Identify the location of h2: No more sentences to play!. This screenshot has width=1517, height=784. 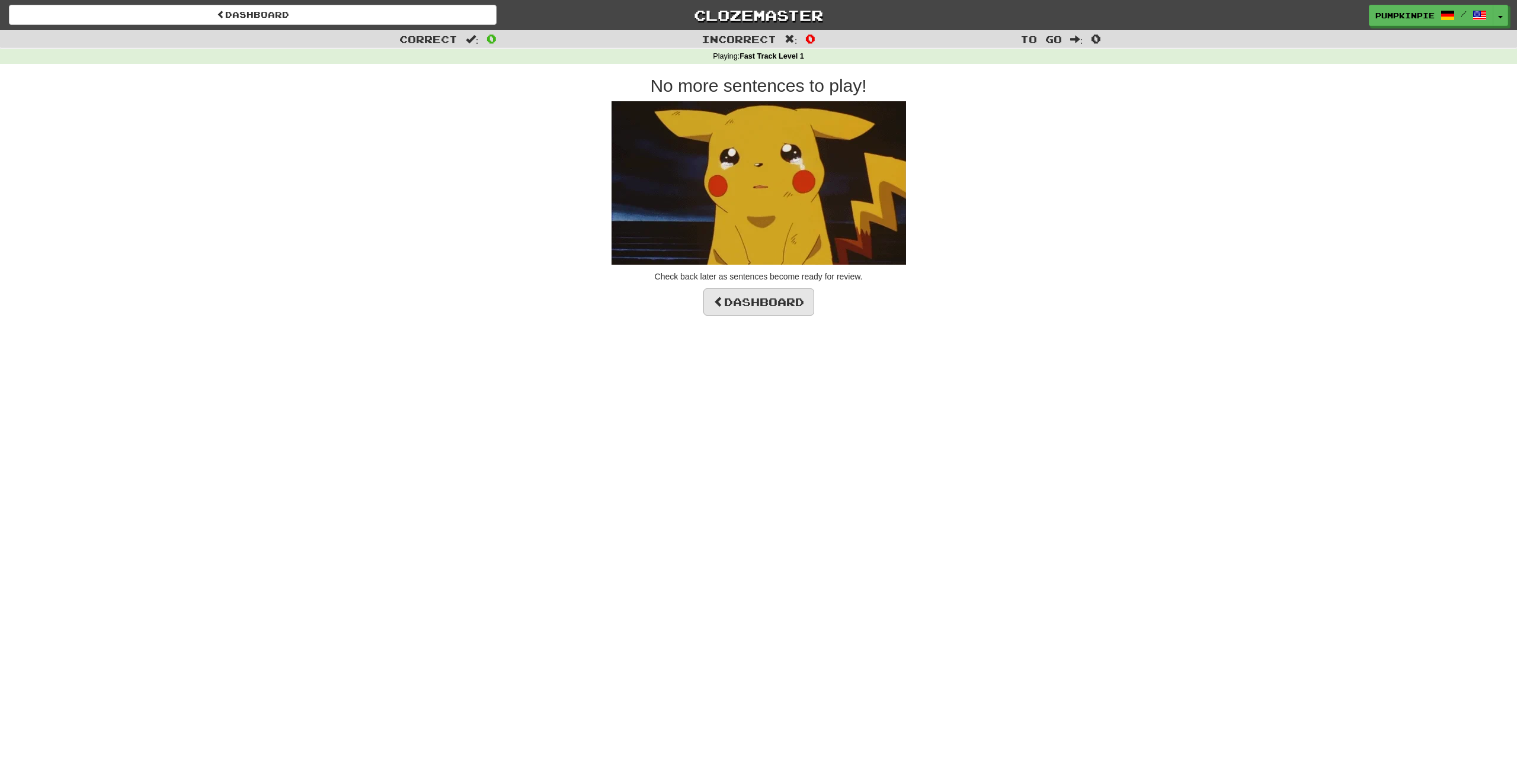
(758, 86).